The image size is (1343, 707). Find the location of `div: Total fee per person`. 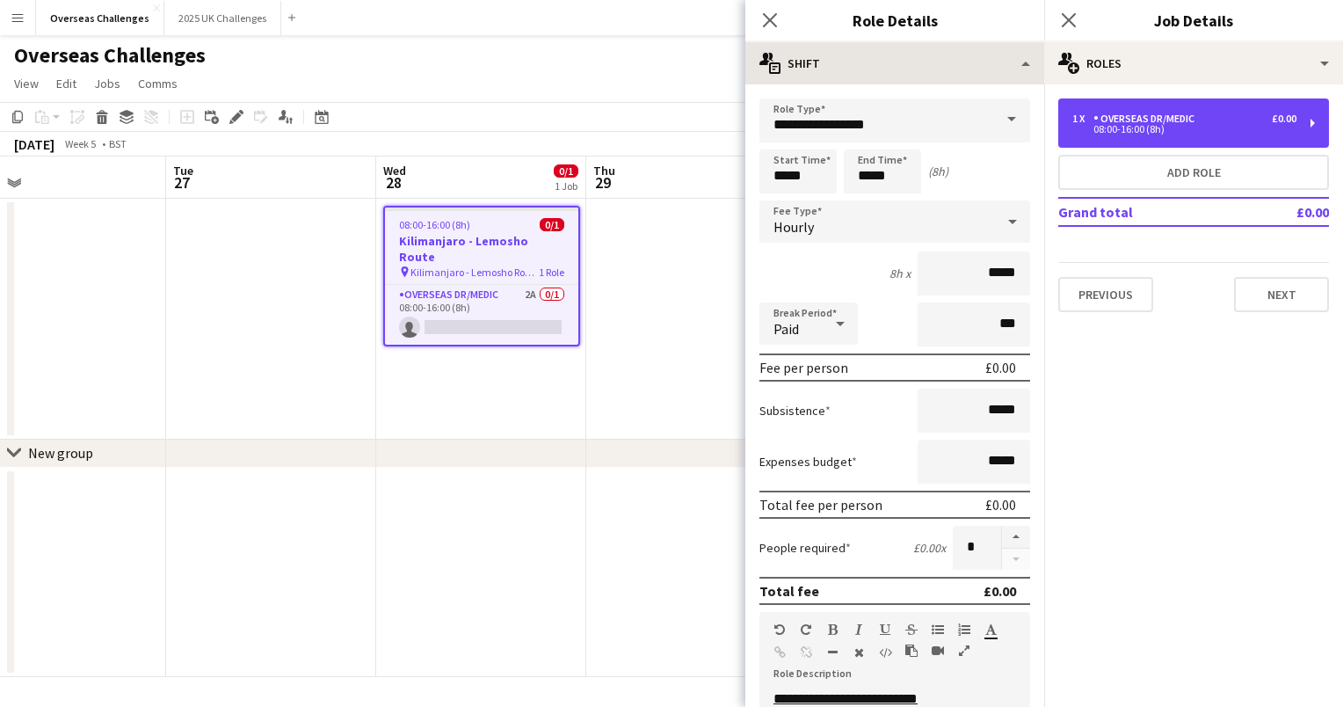

div: Total fee per person is located at coordinates (821, 505).